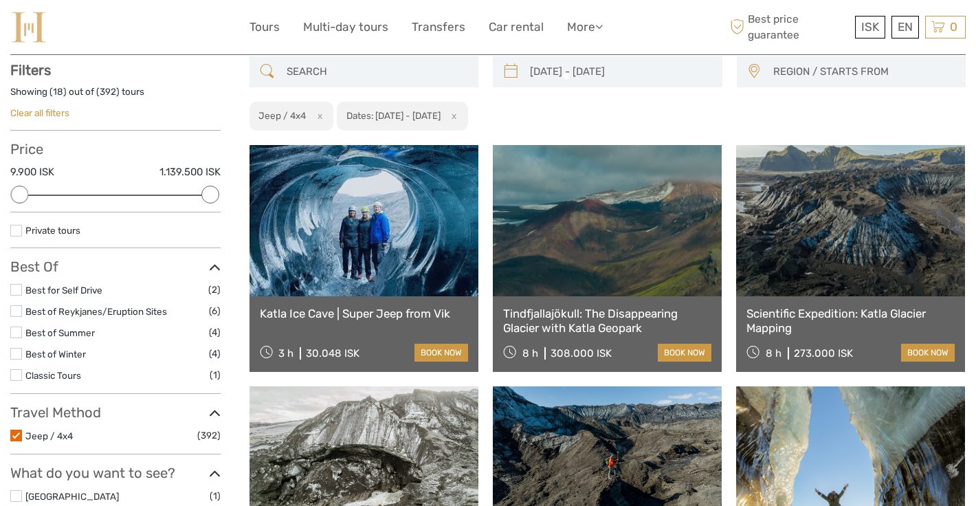  I want to click on a: Transfers, so click(439, 27).